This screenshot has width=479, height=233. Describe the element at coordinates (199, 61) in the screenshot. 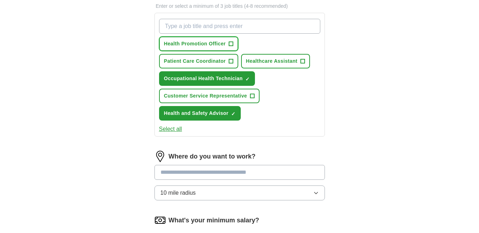

I see `button: Patient Care Coordinator` at that location.